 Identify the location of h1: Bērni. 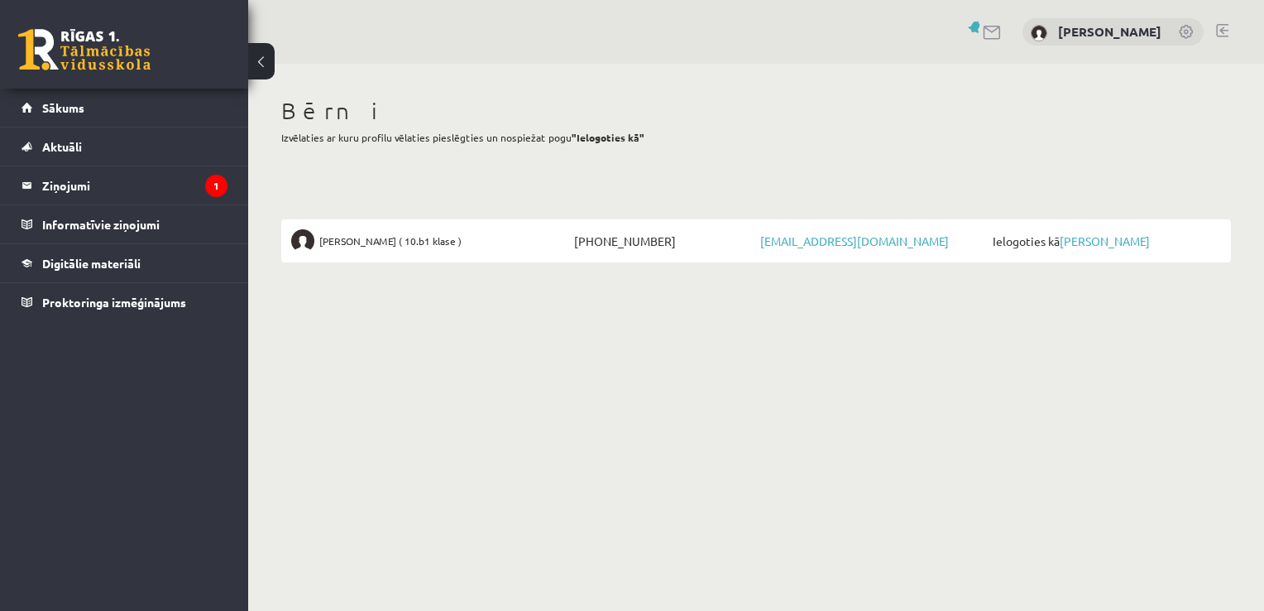
(756, 111).